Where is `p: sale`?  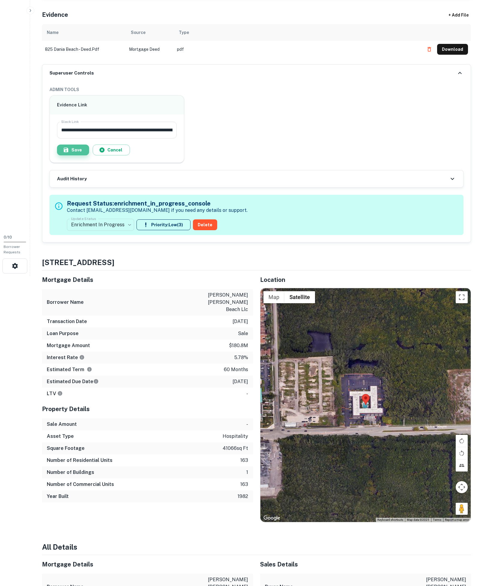 p: sale is located at coordinates (243, 333).